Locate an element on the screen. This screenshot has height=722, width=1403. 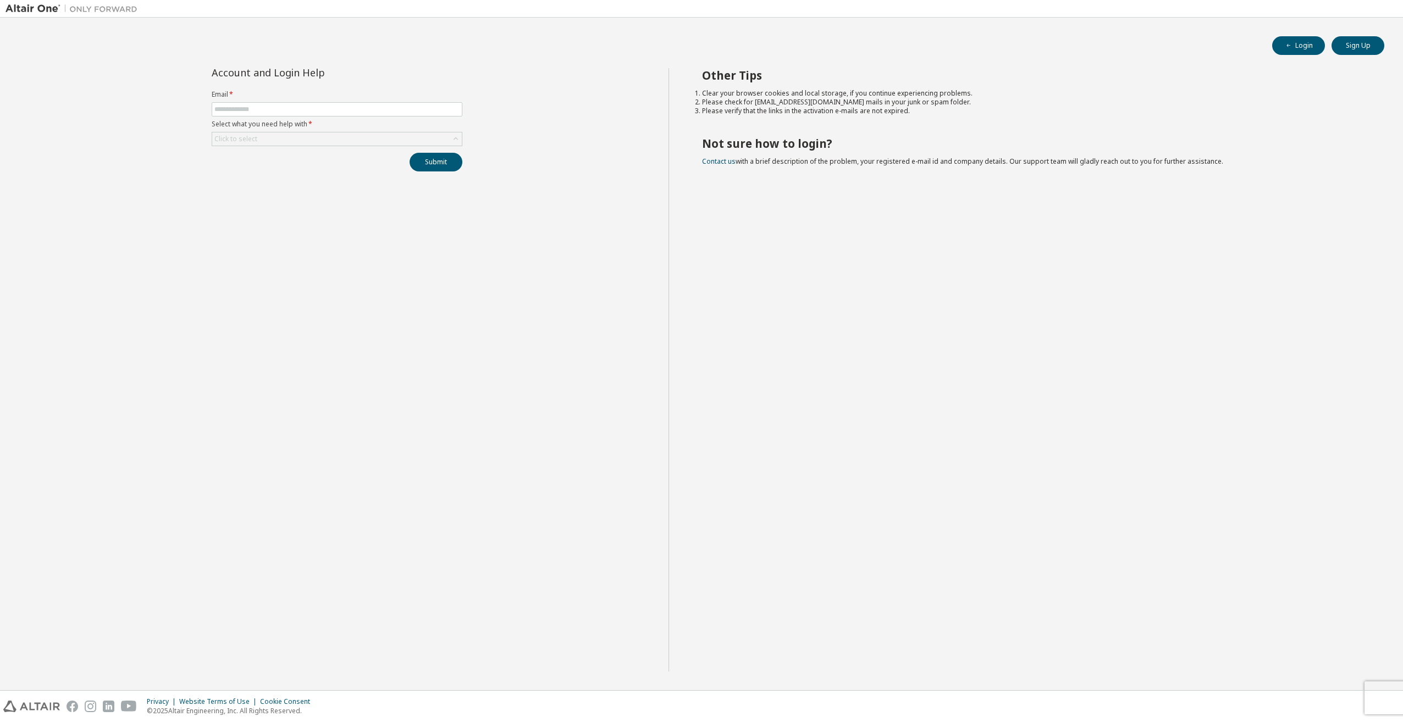
h2: Not sure how to login? is located at coordinates (1033, 143).